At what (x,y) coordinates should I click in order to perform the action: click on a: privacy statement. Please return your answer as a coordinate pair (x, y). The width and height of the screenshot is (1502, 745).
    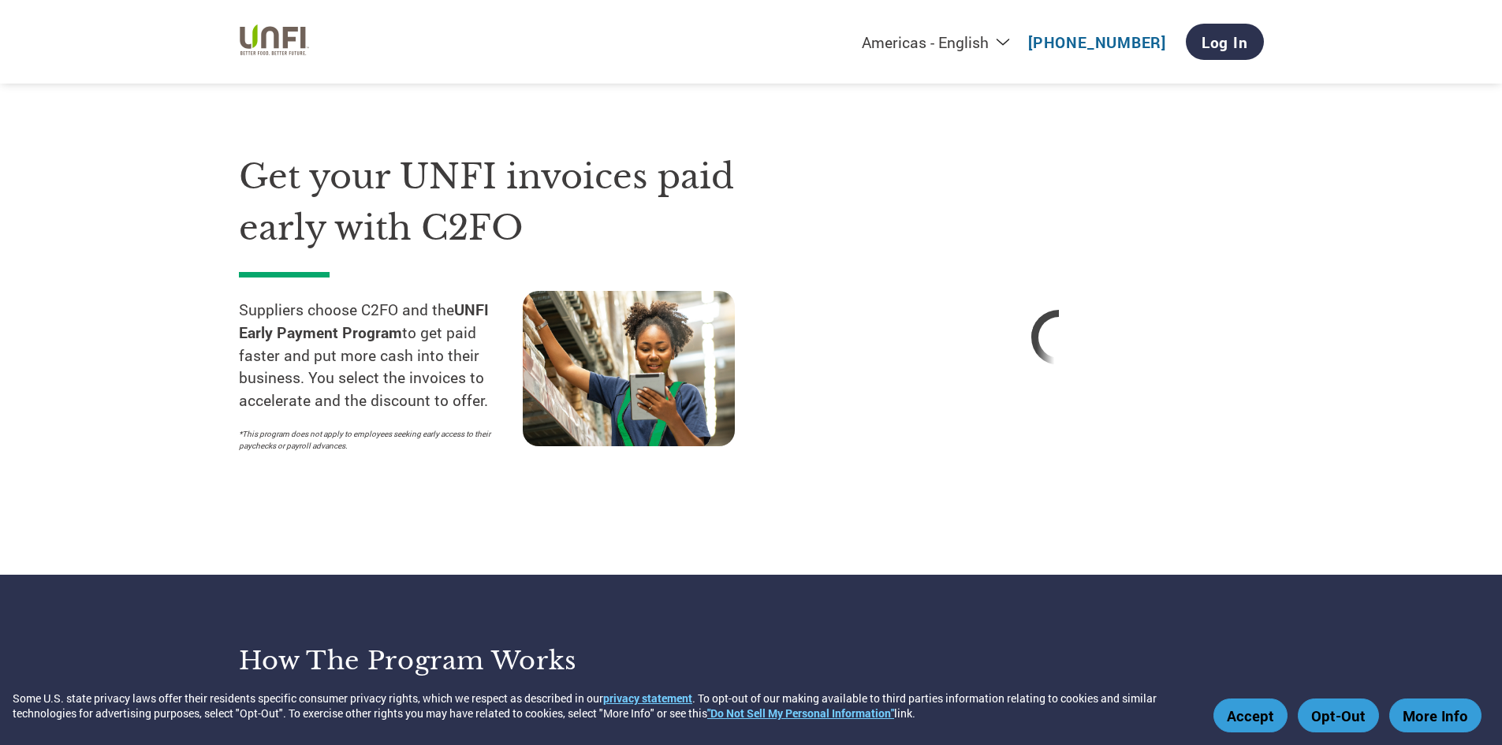
    Looking at the image, I should click on (647, 698).